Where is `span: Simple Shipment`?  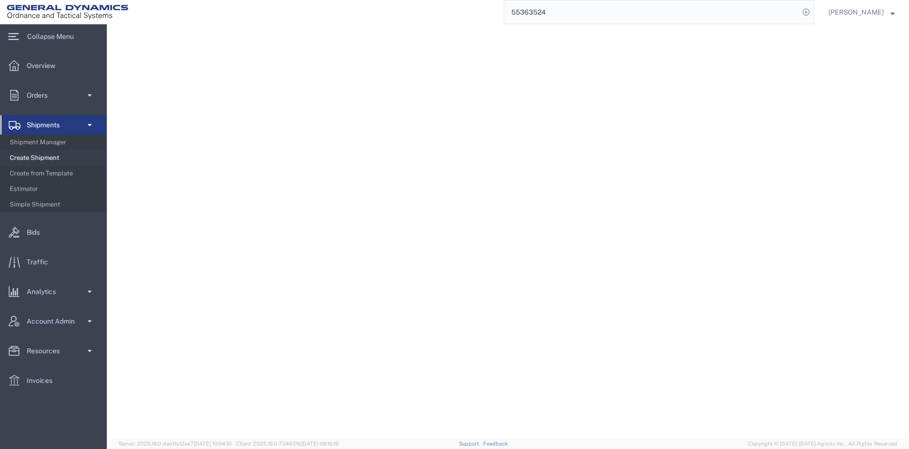
span: Simple Shipment is located at coordinates (54, 205).